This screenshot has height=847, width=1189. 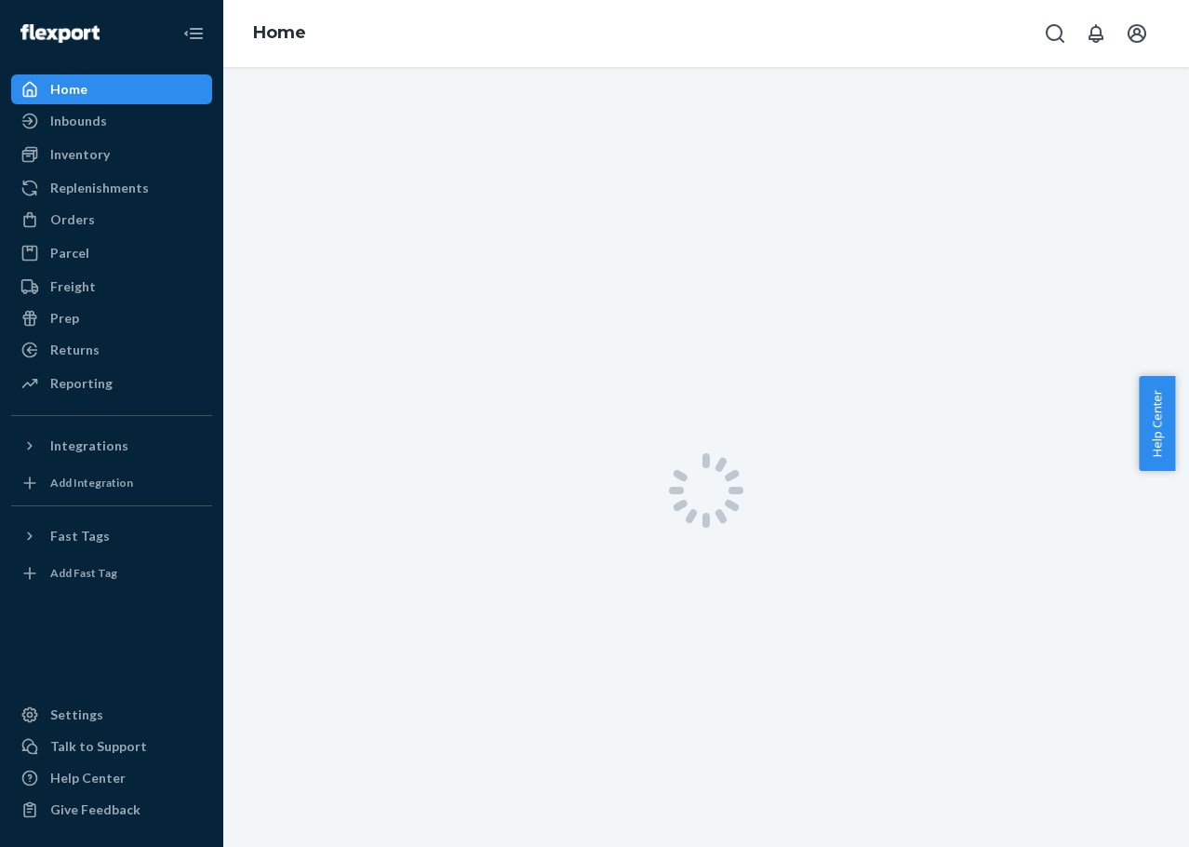 I want to click on div: Give Feedback, so click(x=95, y=809).